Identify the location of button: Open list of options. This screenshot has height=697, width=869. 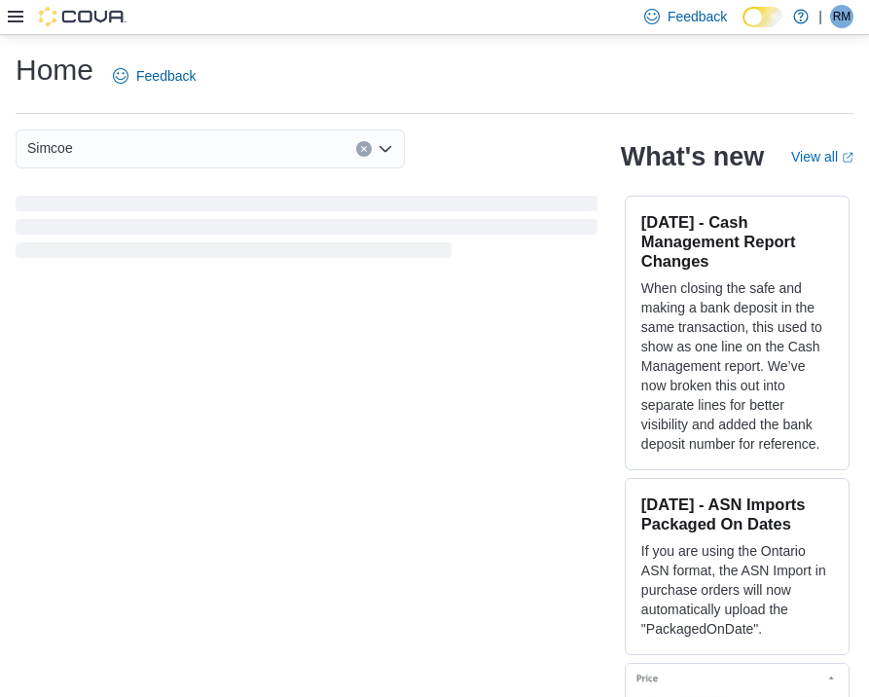
(385, 149).